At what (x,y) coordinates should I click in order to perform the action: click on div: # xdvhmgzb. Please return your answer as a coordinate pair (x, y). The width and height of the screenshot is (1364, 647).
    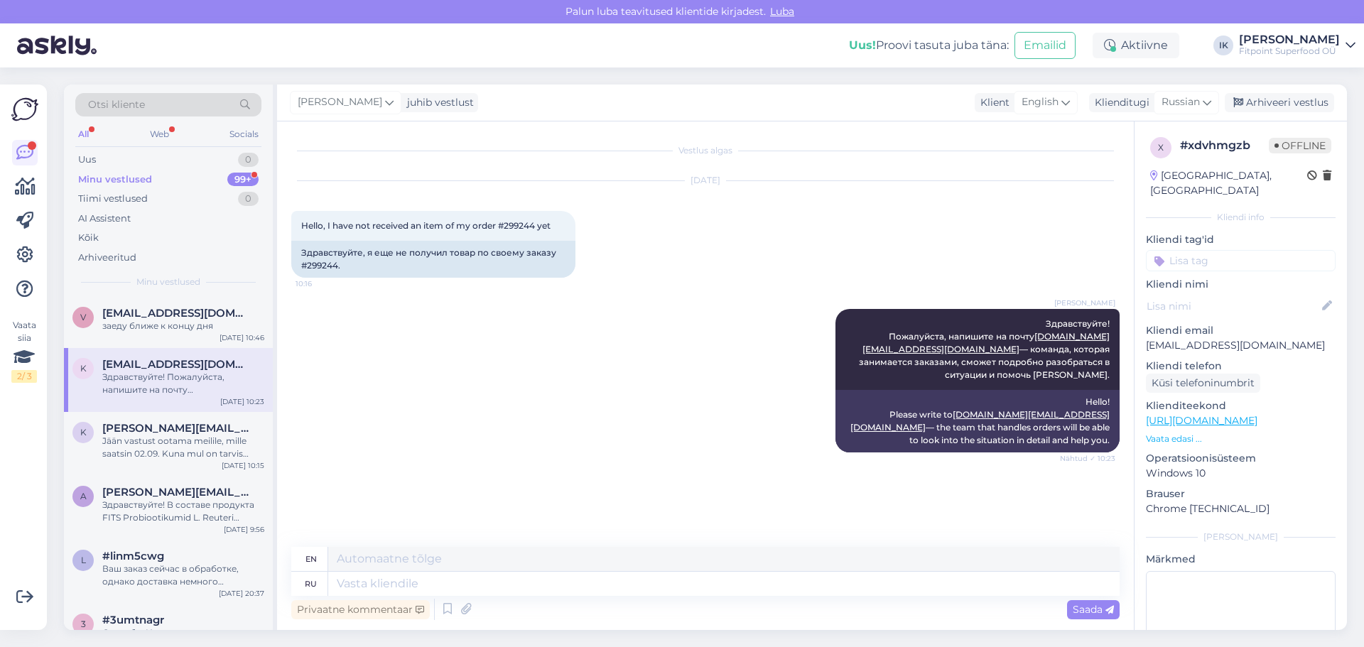
    Looking at the image, I should click on (1224, 146).